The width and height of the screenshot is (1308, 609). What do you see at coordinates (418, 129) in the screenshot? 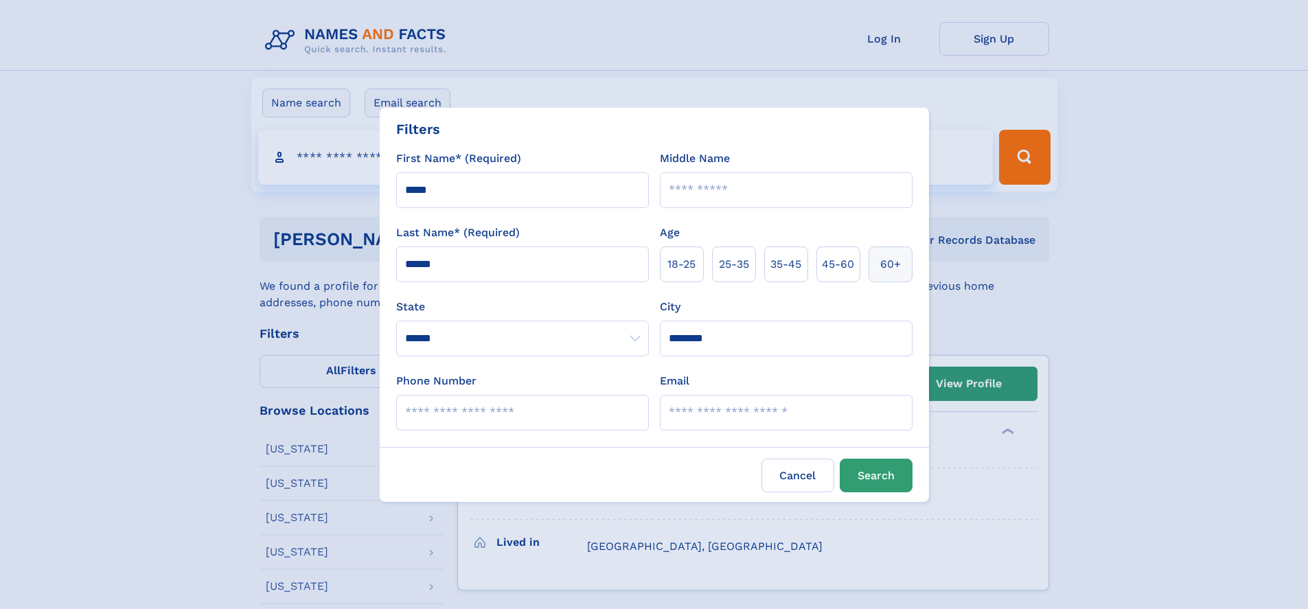
I see `div: Filters` at bounding box center [418, 129].